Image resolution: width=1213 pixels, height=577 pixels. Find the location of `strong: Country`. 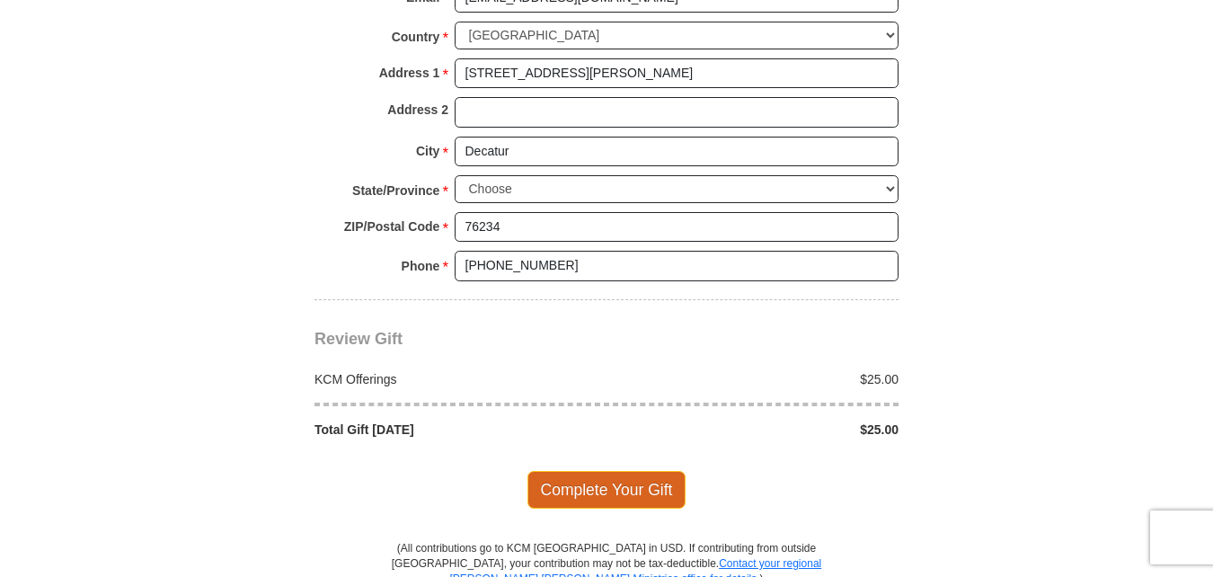

strong: Country is located at coordinates (416, 37).